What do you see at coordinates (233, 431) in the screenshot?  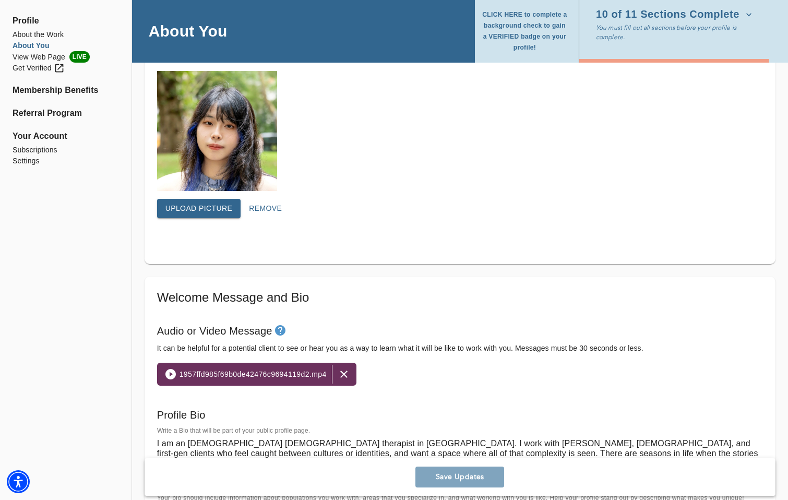 I see `label: Write a Bio that will be part of your public profile page.` at bounding box center [233, 431].